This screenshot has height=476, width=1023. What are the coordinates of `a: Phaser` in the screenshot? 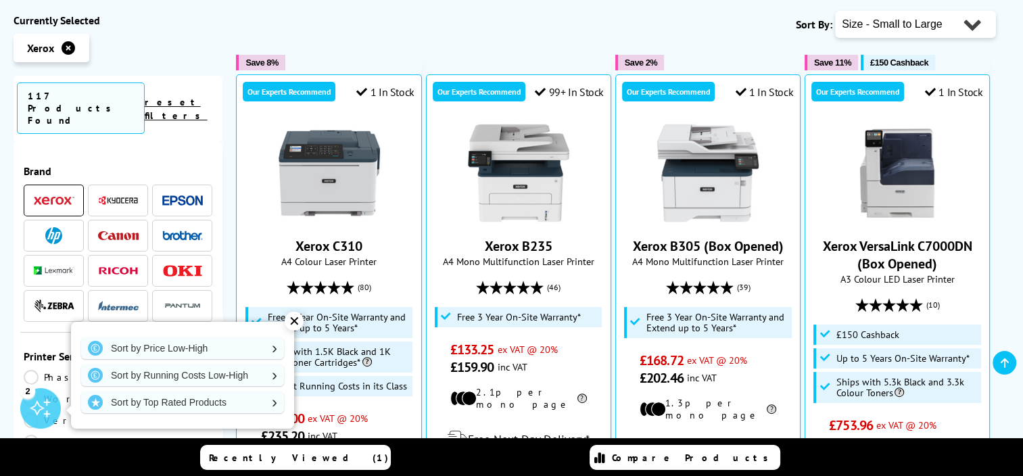 It's located at (71, 377).